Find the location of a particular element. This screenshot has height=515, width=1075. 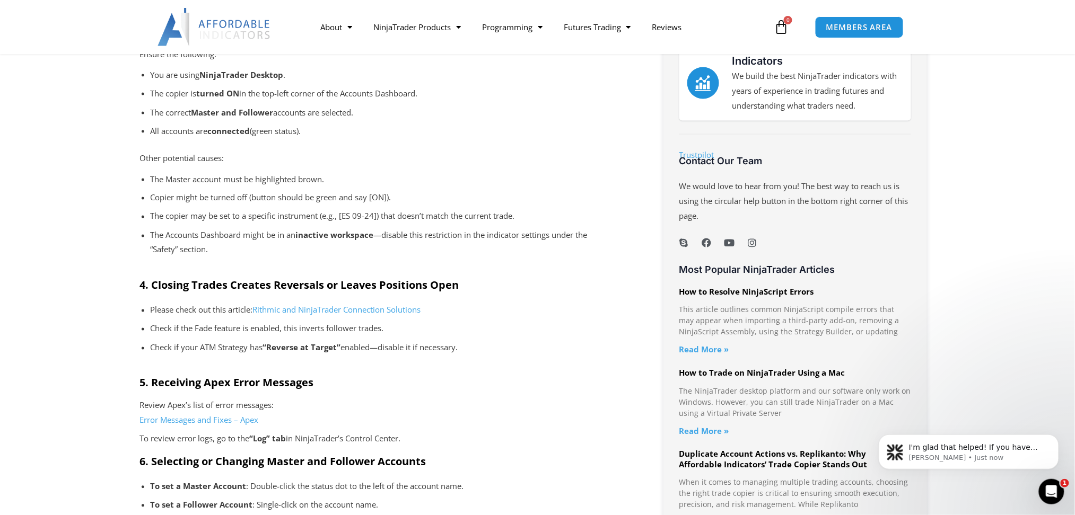

strong: “Reverse at Target” is located at coordinates (302, 348).